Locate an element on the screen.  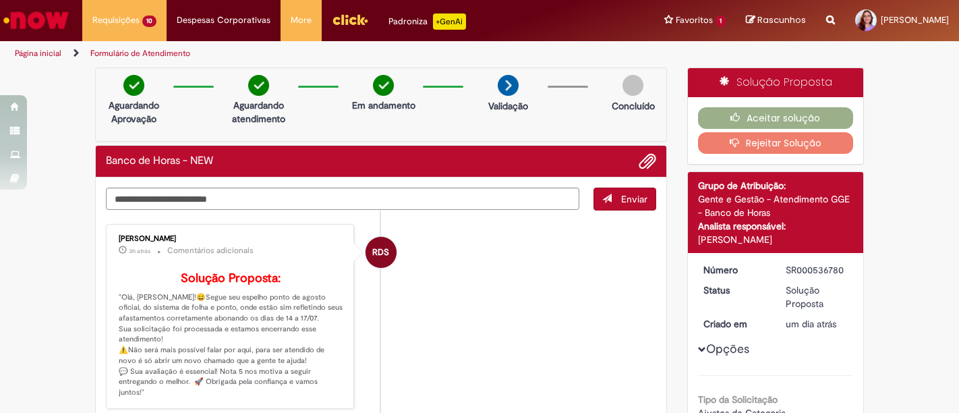
span: Requisições is located at coordinates (116, 20).